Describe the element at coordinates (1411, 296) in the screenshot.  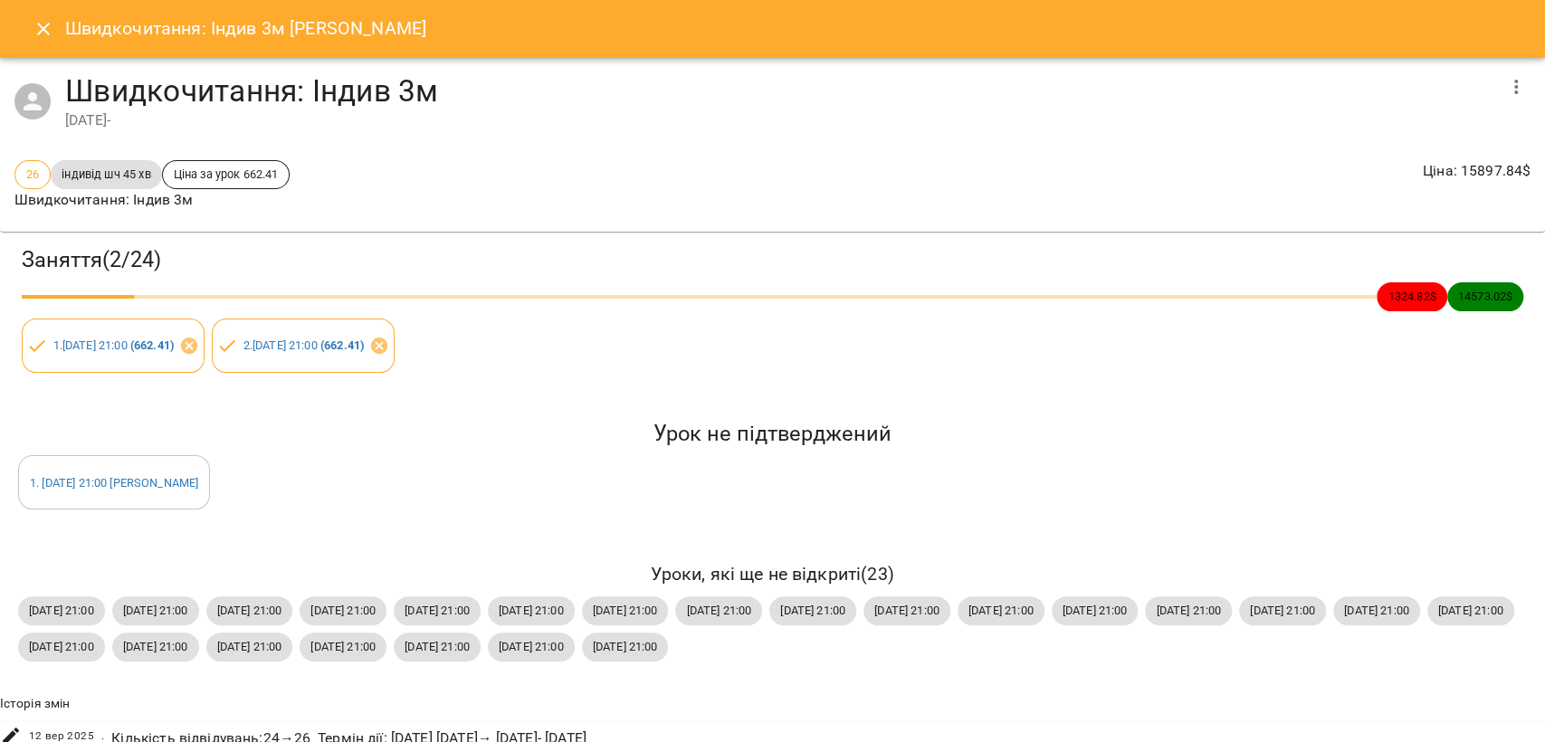
I see `span: 1324.82 $` at that location.